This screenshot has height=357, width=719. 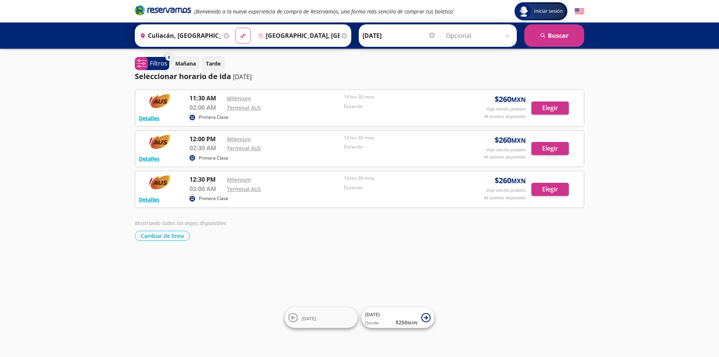 What do you see at coordinates (185, 63) in the screenshot?
I see `p: Mañana` at bounding box center [185, 63].